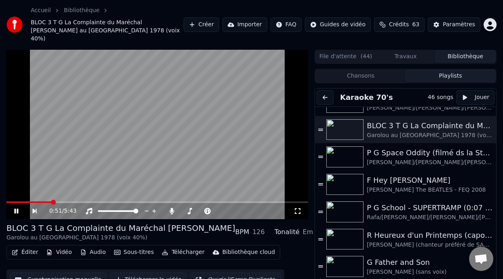 Image resolution: width=503 pixels, height=279 pixels. Describe the element at coordinates (201, 25) in the screenshot. I see `button: Créer` at that location.